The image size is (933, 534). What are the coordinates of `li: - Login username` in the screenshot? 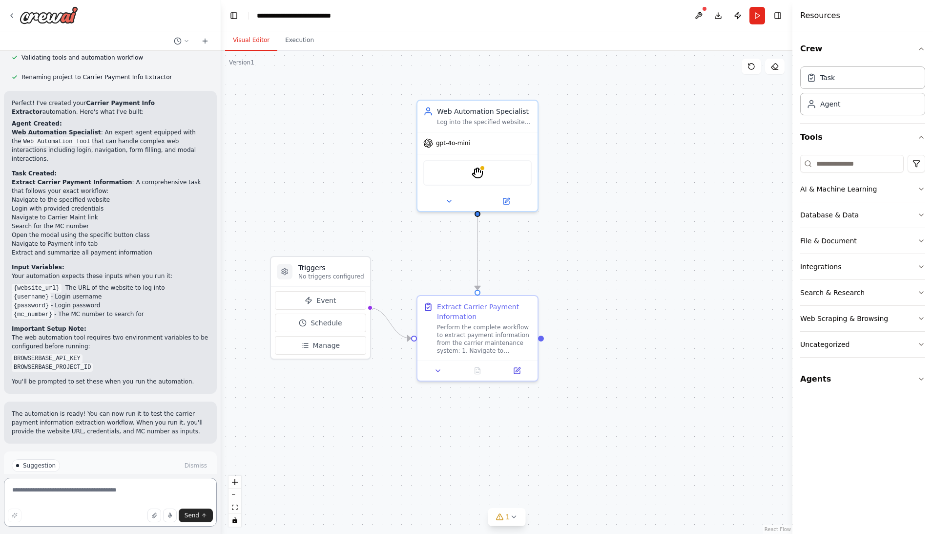 It's located at (110, 296).